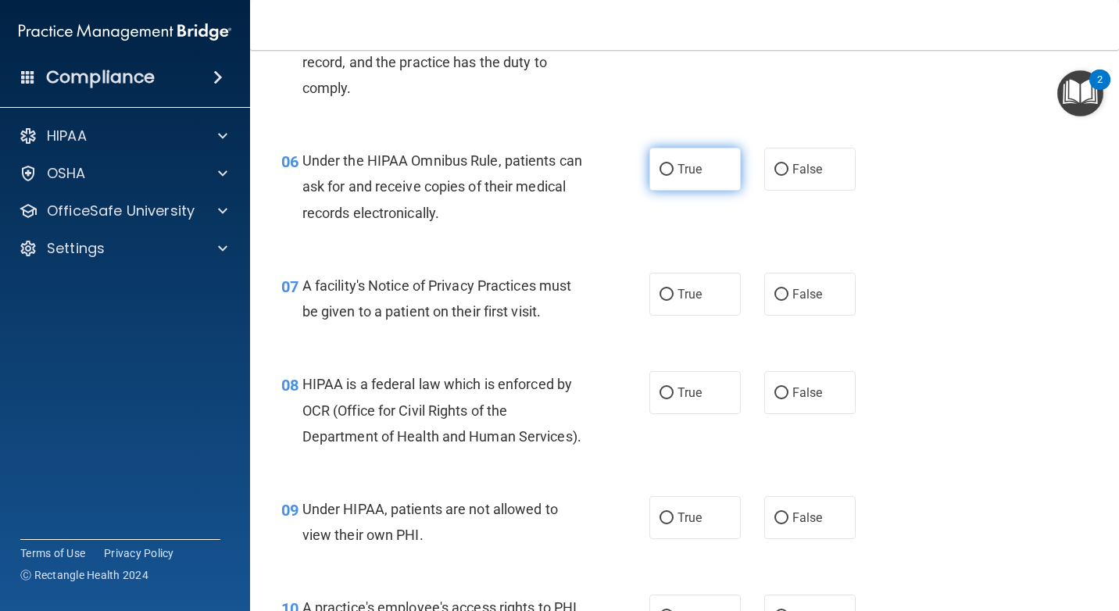 This screenshot has height=611, width=1119. I want to click on span: Under HIPAA, a patient has the right to request an amendment to his/her medical record, and the p..., so click(434, 48).